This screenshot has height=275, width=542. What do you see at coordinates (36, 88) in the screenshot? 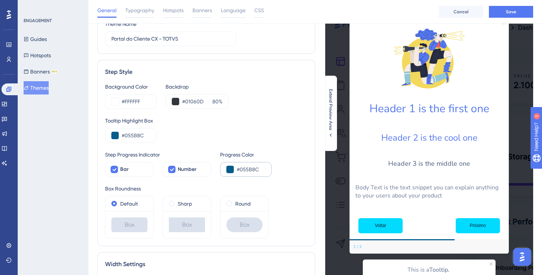
I see `button: Themes` at bounding box center [36, 88].